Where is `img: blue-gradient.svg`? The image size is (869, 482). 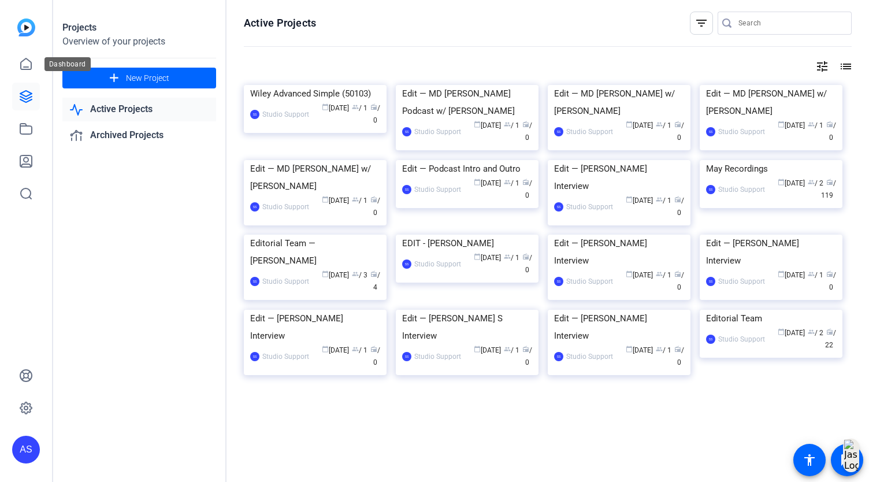 img: blue-gradient.svg is located at coordinates (26, 27).